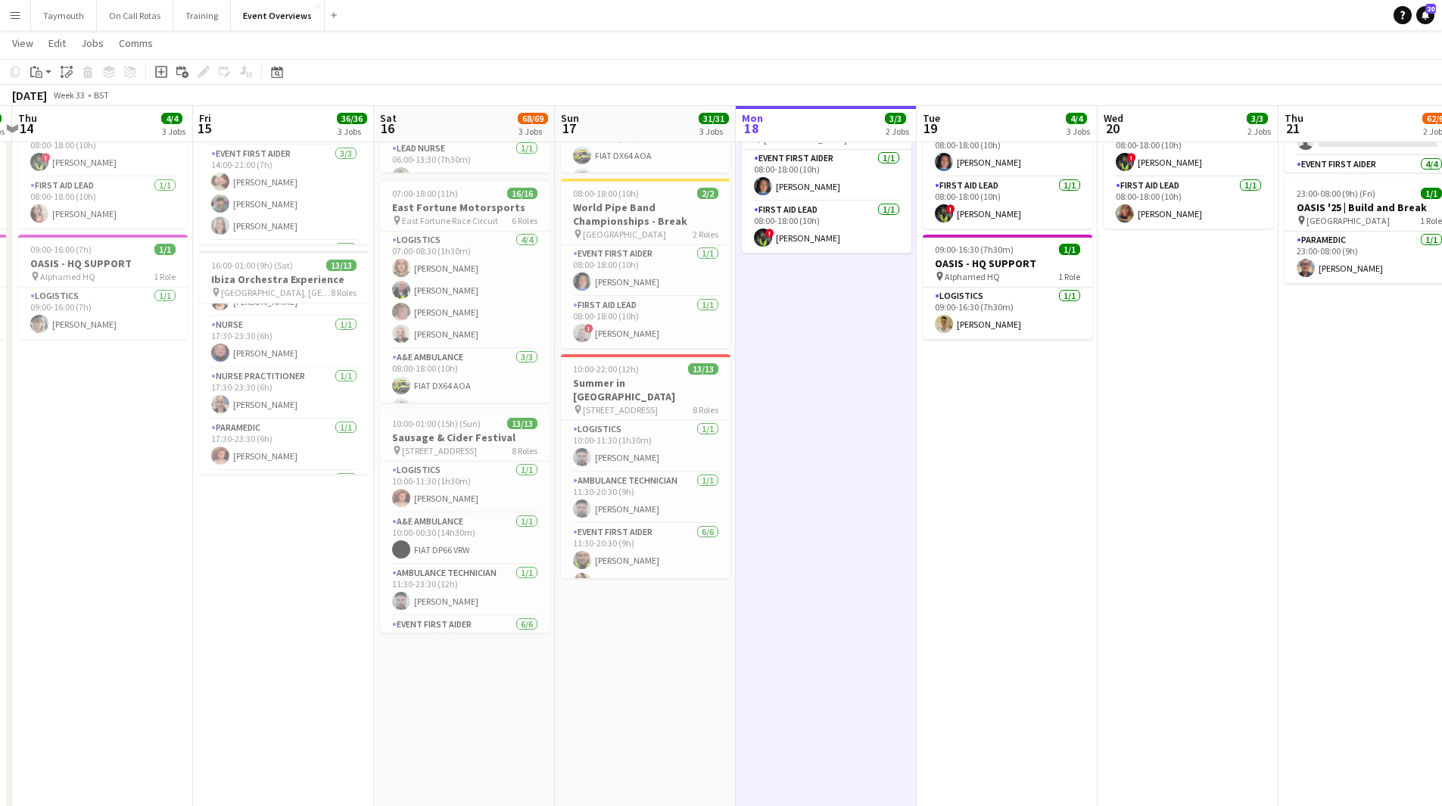 Image resolution: width=1442 pixels, height=806 pixels. What do you see at coordinates (135, 15) in the screenshot?
I see `button: On Call Rotas` at bounding box center [135, 15].